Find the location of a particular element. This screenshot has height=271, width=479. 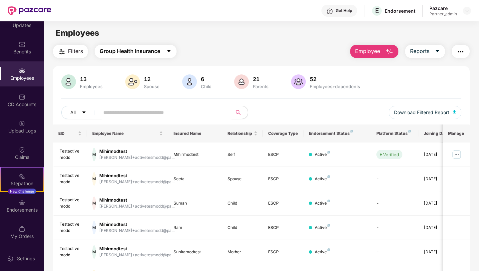

button: Reportscaret-down is located at coordinates (425, 51).